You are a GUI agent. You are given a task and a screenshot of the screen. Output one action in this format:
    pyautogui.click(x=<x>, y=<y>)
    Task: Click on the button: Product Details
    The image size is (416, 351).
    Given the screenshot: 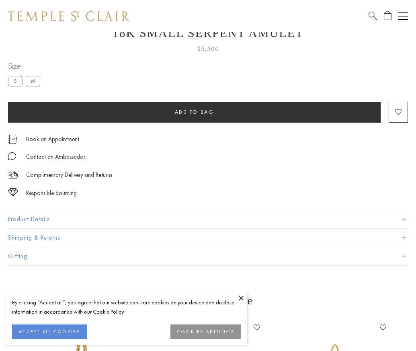 What is the action you would take?
    pyautogui.click(x=208, y=219)
    